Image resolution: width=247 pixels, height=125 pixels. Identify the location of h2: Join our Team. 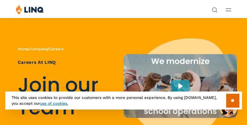
(66, 97).